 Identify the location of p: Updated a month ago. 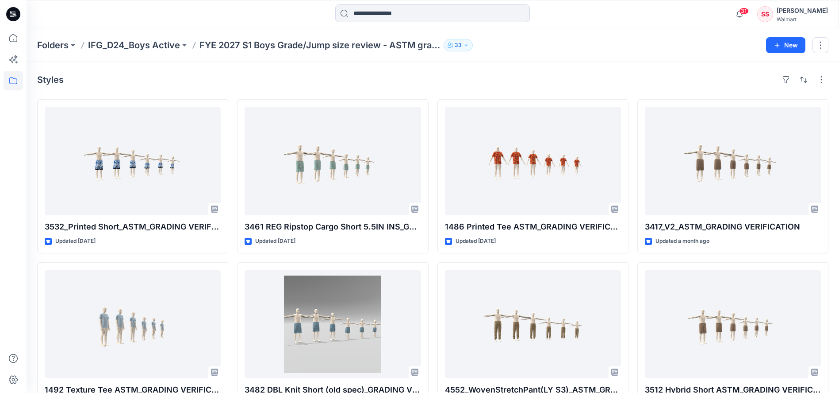
(683, 241).